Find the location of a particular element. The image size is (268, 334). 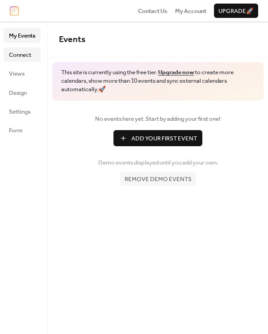

span: Form is located at coordinates (16, 130).